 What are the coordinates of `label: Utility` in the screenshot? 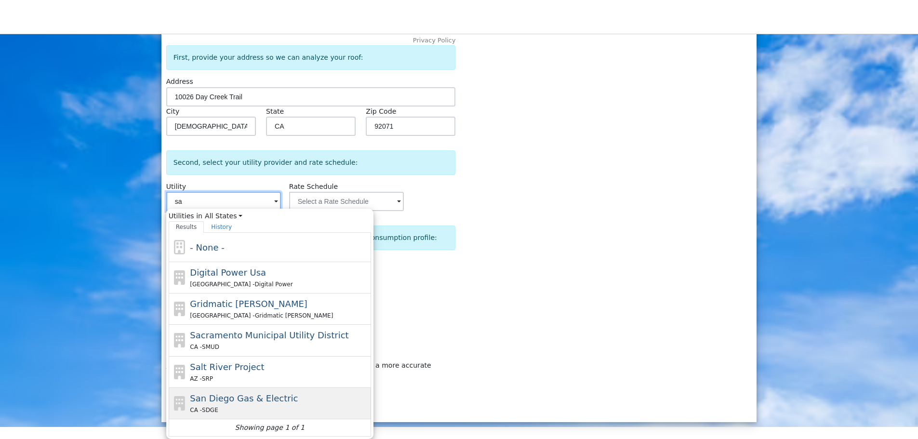 It's located at (176, 187).